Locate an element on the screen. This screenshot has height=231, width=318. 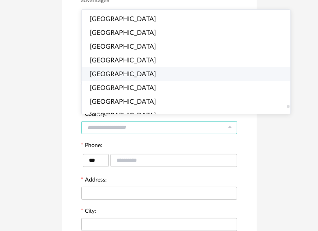
label: City: is located at coordinates (89, 212).